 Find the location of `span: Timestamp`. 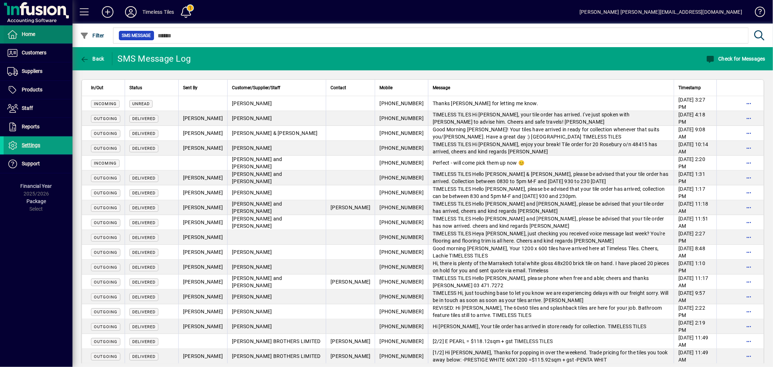

span: Timestamp is located at coordinates (689, 88).